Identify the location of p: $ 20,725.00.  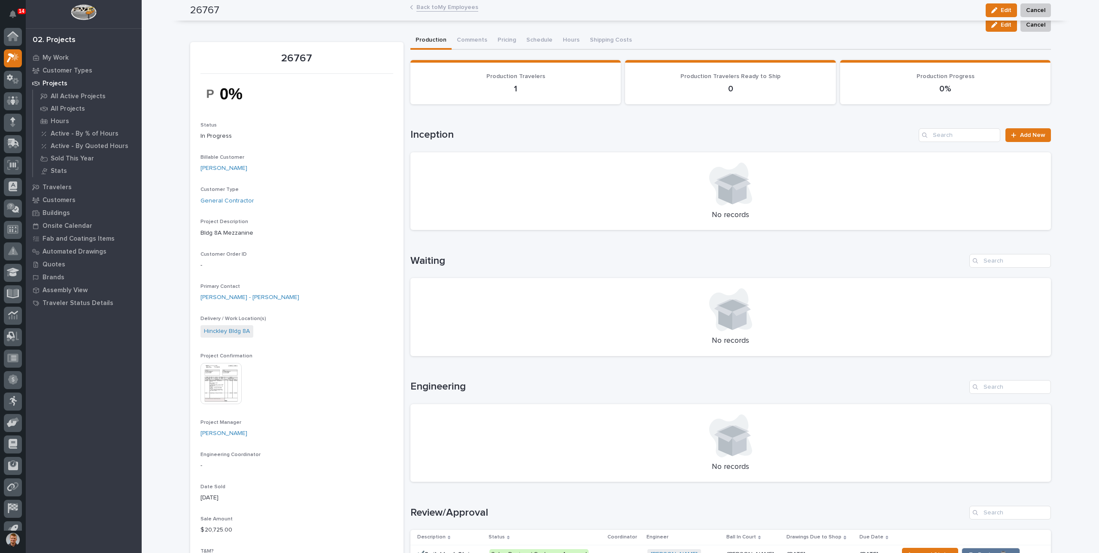
(297, 530).